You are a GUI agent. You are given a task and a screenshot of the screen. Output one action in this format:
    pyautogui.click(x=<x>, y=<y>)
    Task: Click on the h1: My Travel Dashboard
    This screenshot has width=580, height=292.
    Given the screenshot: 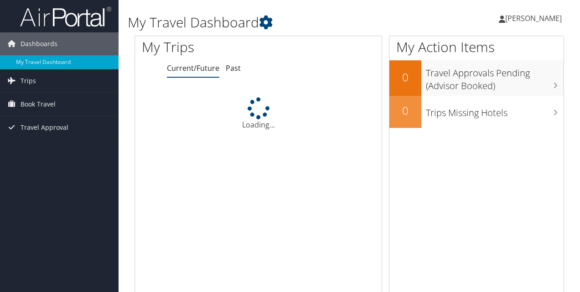 What is the action you would take?
    pyautogui.click(x=276, y=22)
    